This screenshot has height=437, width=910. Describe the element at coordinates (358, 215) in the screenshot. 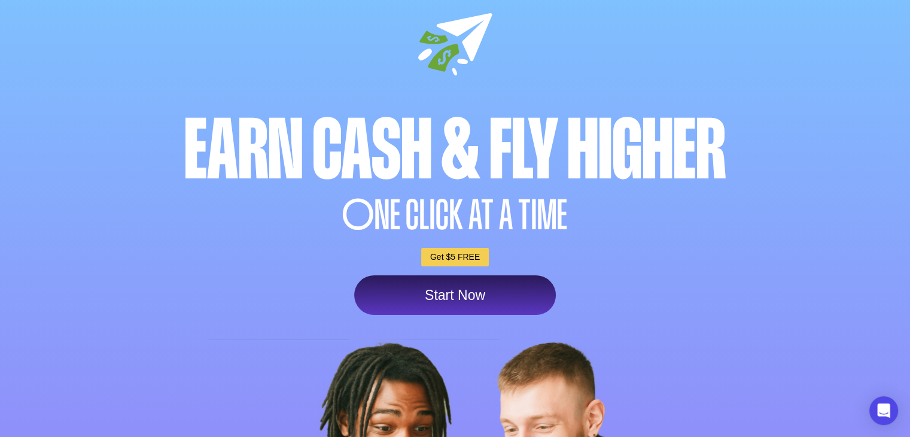

I see `span: O` at that location.